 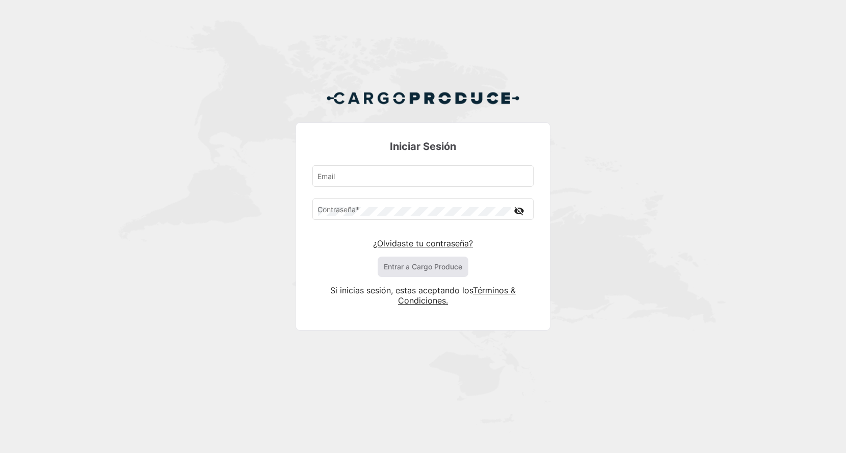 I want to click on a: Términos & Condiciones., so click(x=457, y=295).